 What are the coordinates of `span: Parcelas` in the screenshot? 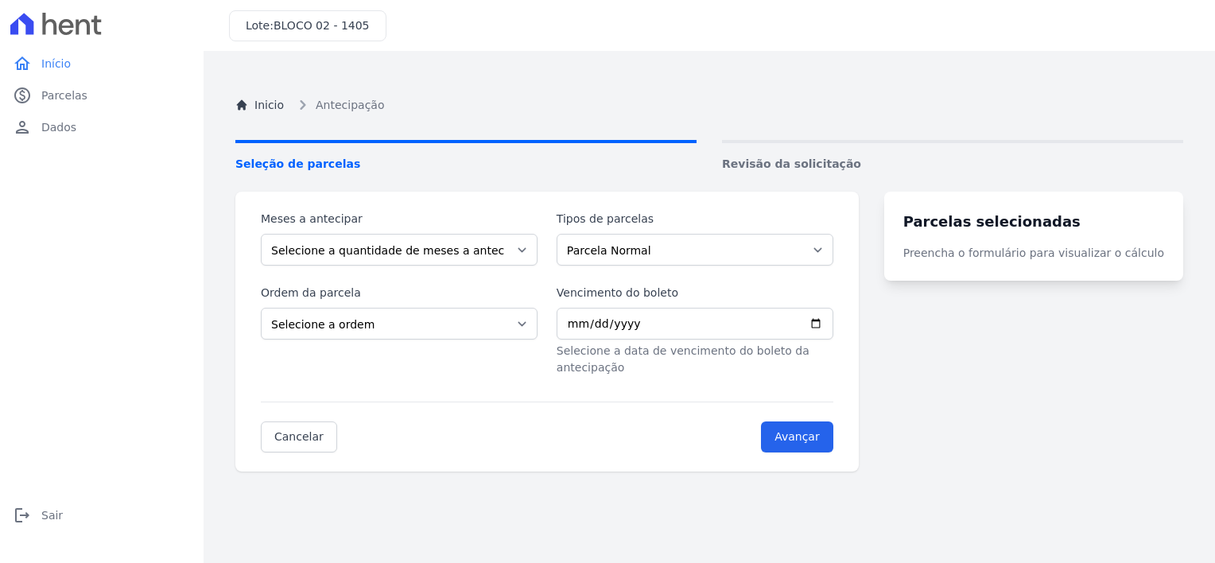 It's located at (64, 95).